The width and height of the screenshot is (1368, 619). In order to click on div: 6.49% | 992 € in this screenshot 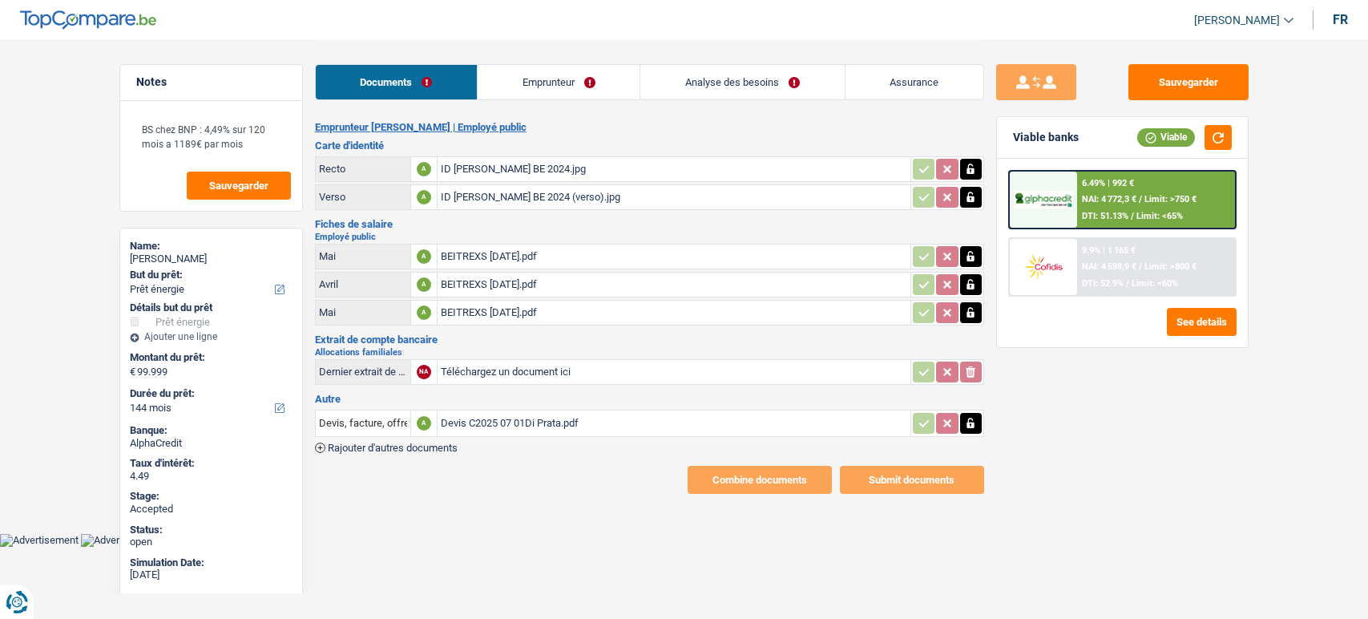, I will do `click(1107, 183)`.